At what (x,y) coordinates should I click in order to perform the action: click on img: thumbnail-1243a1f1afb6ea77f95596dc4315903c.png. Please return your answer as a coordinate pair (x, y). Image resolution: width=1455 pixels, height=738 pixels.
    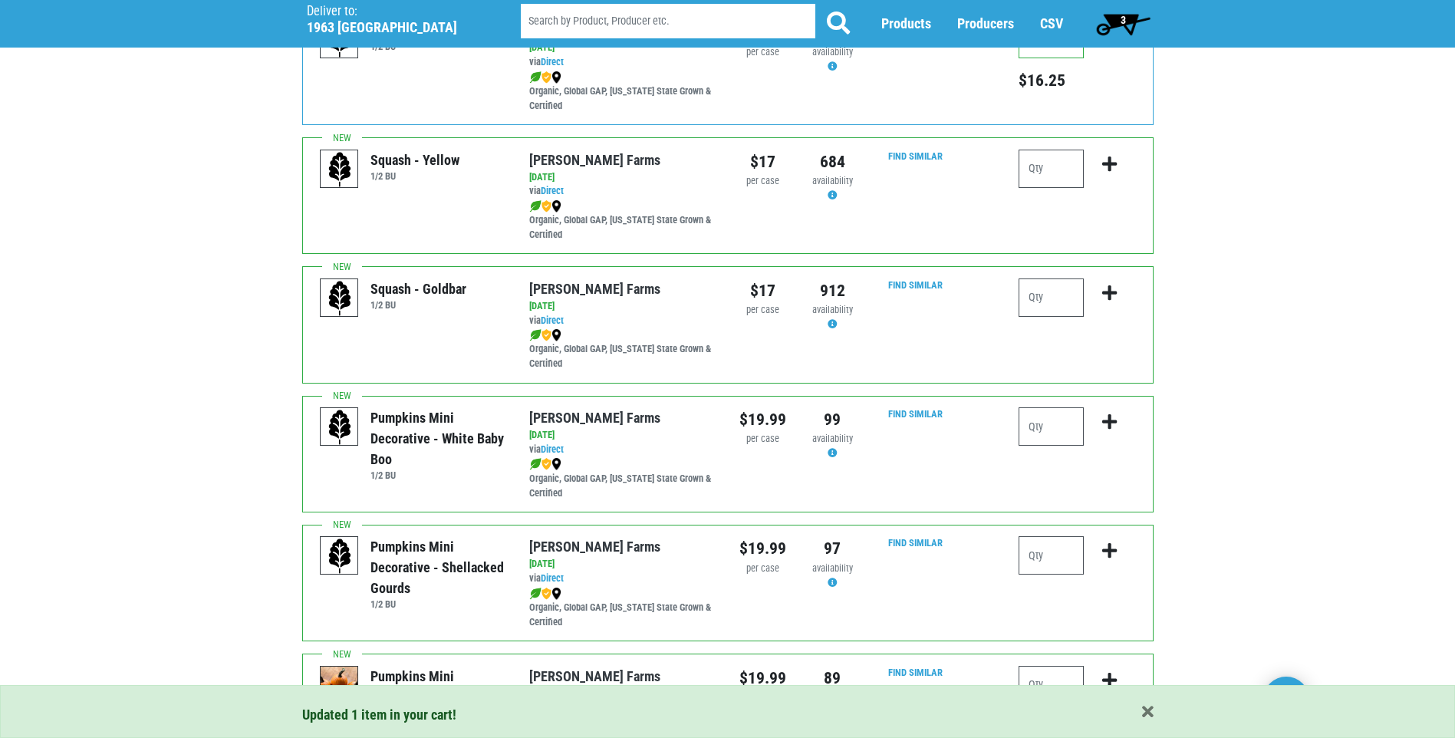
    Looking at the image, I should click on (340, 686).